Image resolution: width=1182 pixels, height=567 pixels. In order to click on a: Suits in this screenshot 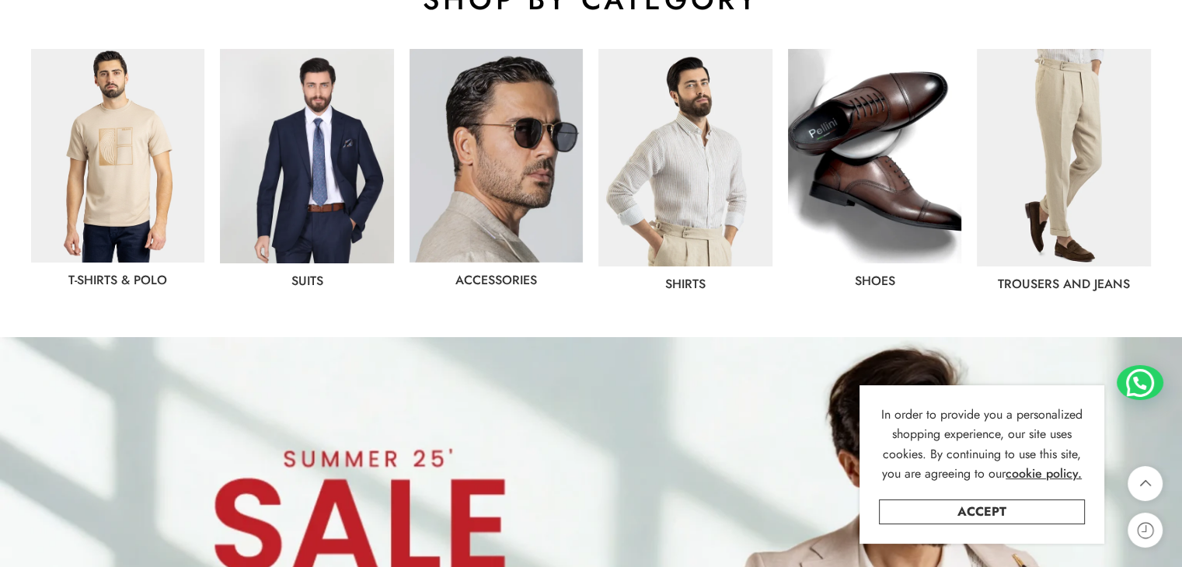, I will do `click(307, 281)`.